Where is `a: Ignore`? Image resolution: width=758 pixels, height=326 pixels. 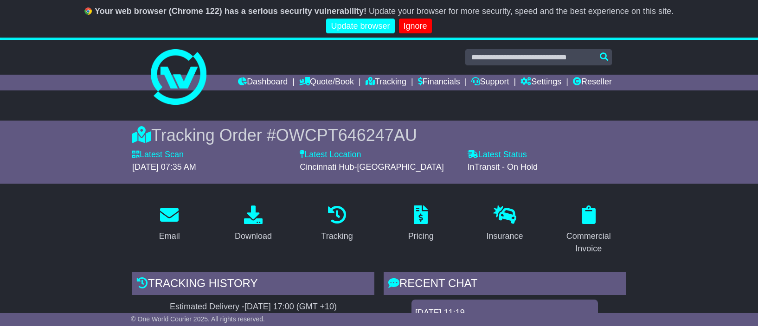 a: Ignore is located at coordinates (415, 26).